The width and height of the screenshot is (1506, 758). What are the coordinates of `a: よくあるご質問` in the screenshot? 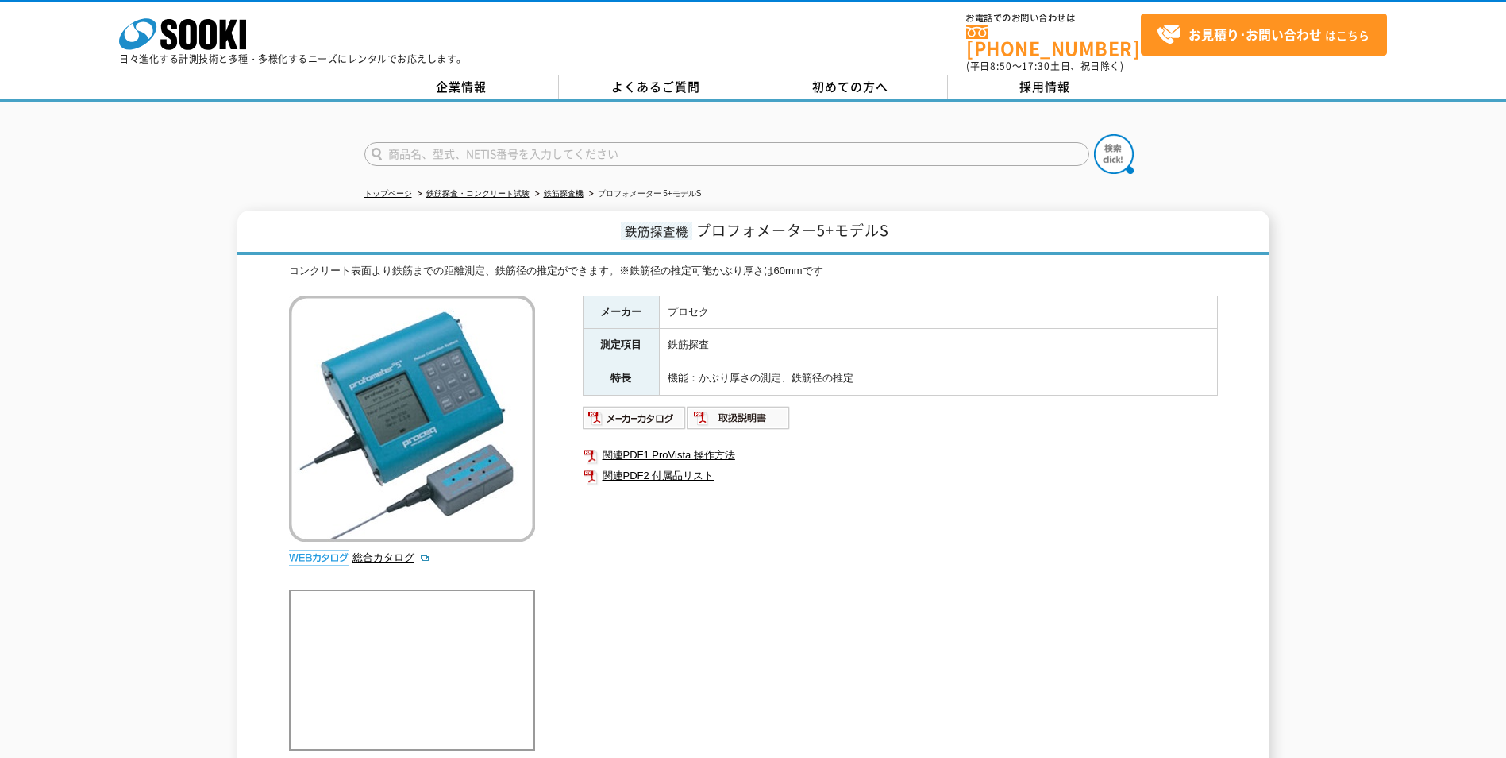 It's located at (656, 87).